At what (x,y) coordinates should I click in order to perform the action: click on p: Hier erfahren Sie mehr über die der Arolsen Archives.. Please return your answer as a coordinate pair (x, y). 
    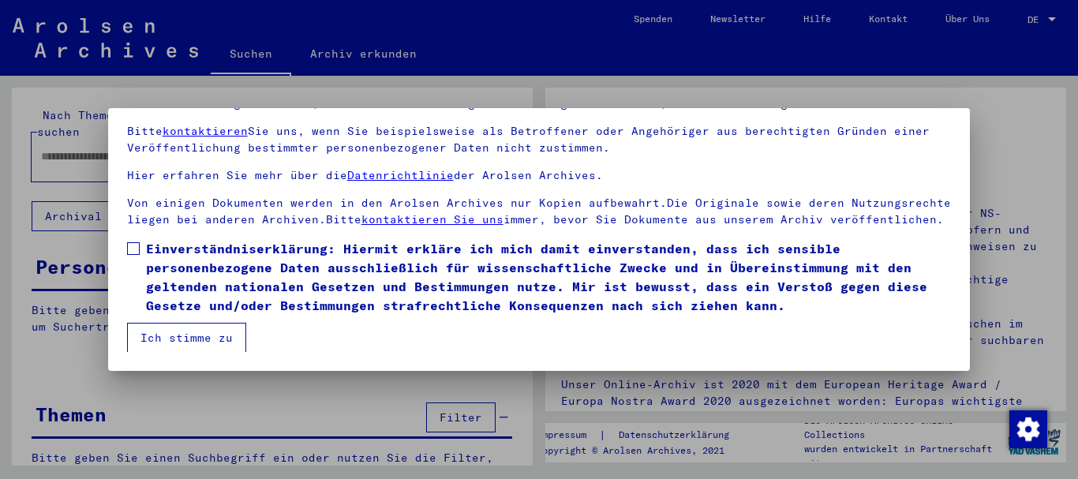
    Looking at the image, I should click on (539, 175).